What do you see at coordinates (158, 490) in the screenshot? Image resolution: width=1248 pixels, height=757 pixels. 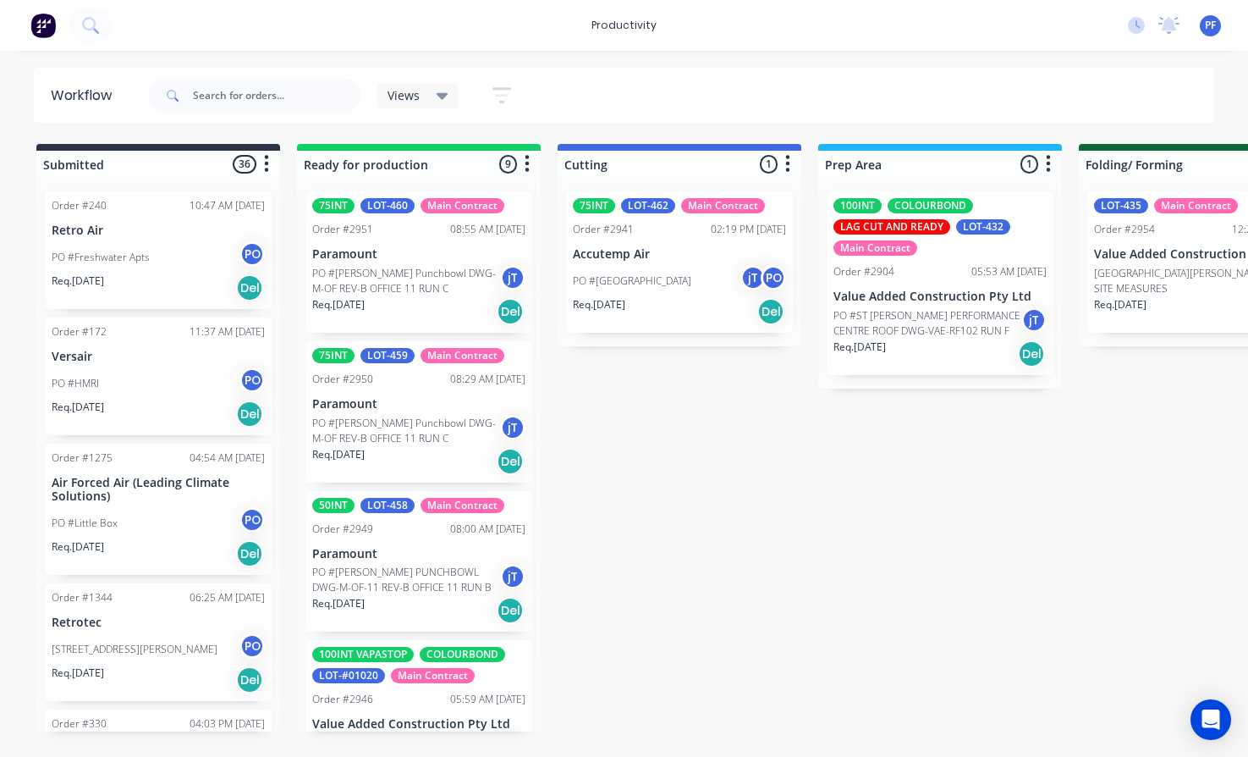 I see `p: Air Forced Air (Leading Climate Solutions)` at bounding box center [158, 490].